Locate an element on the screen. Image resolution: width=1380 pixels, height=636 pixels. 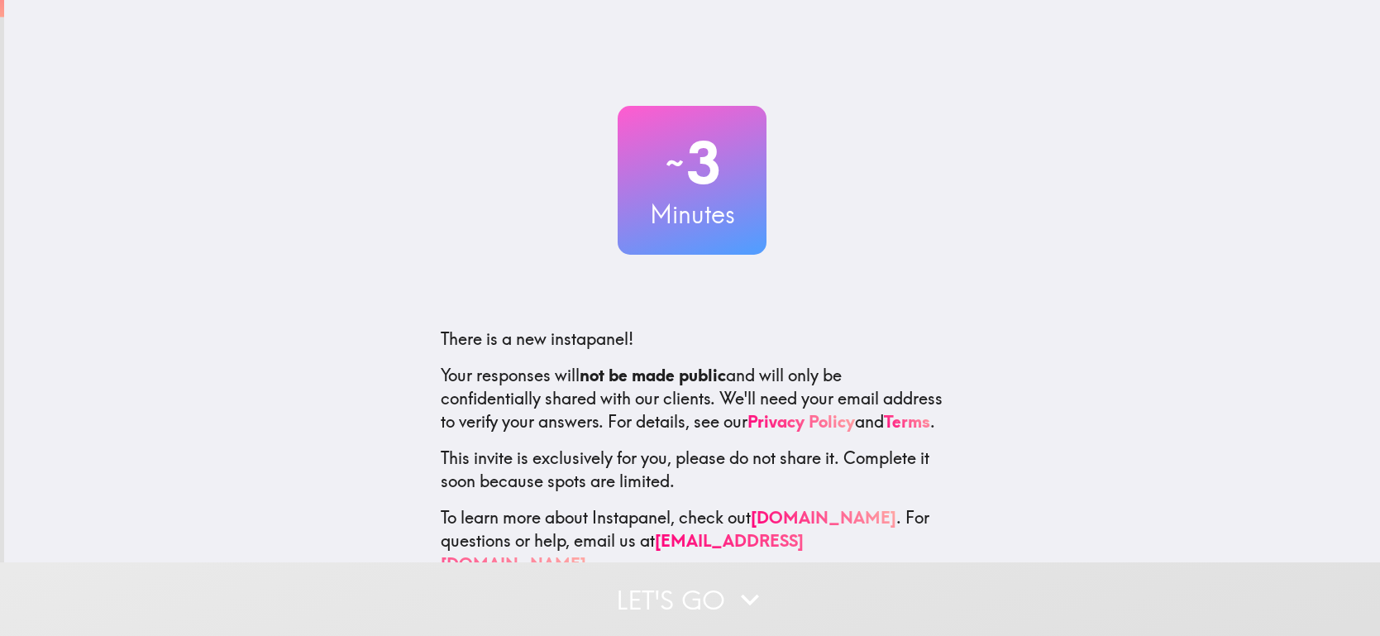
p: To learn more about Instapanel, check out . For questions or help, email us at . is located at coordinates (692, 541).